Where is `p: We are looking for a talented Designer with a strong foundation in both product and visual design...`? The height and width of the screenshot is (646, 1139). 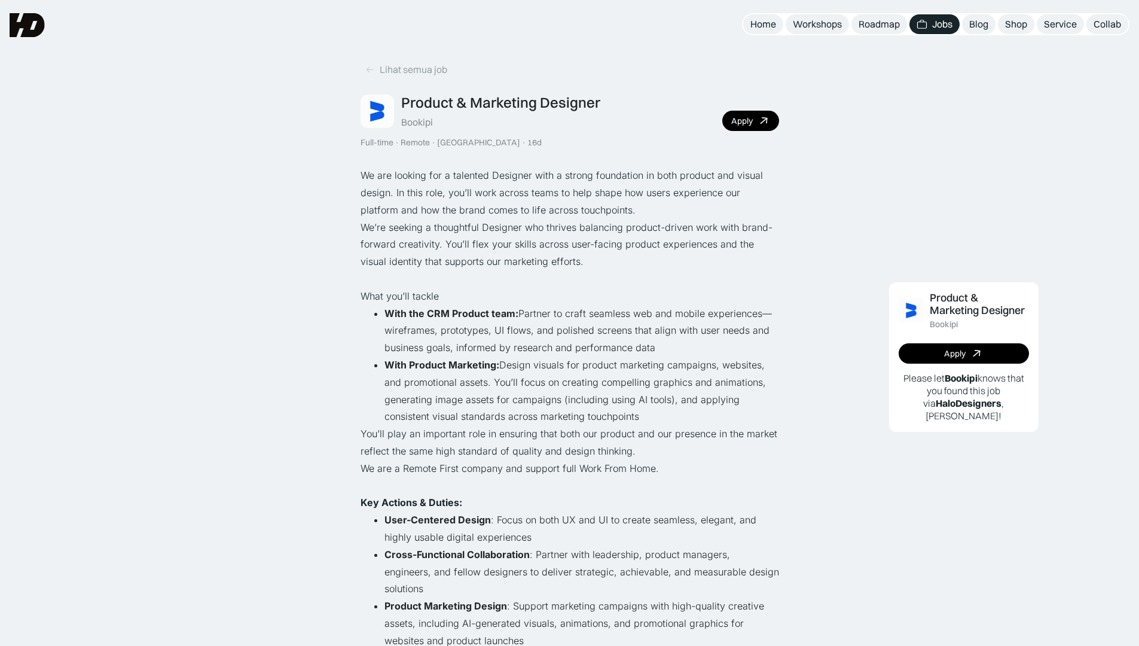 p: We are looking for a talented Designer with a strong foundation in both product and visual design... is located at coordinates (570, 193).